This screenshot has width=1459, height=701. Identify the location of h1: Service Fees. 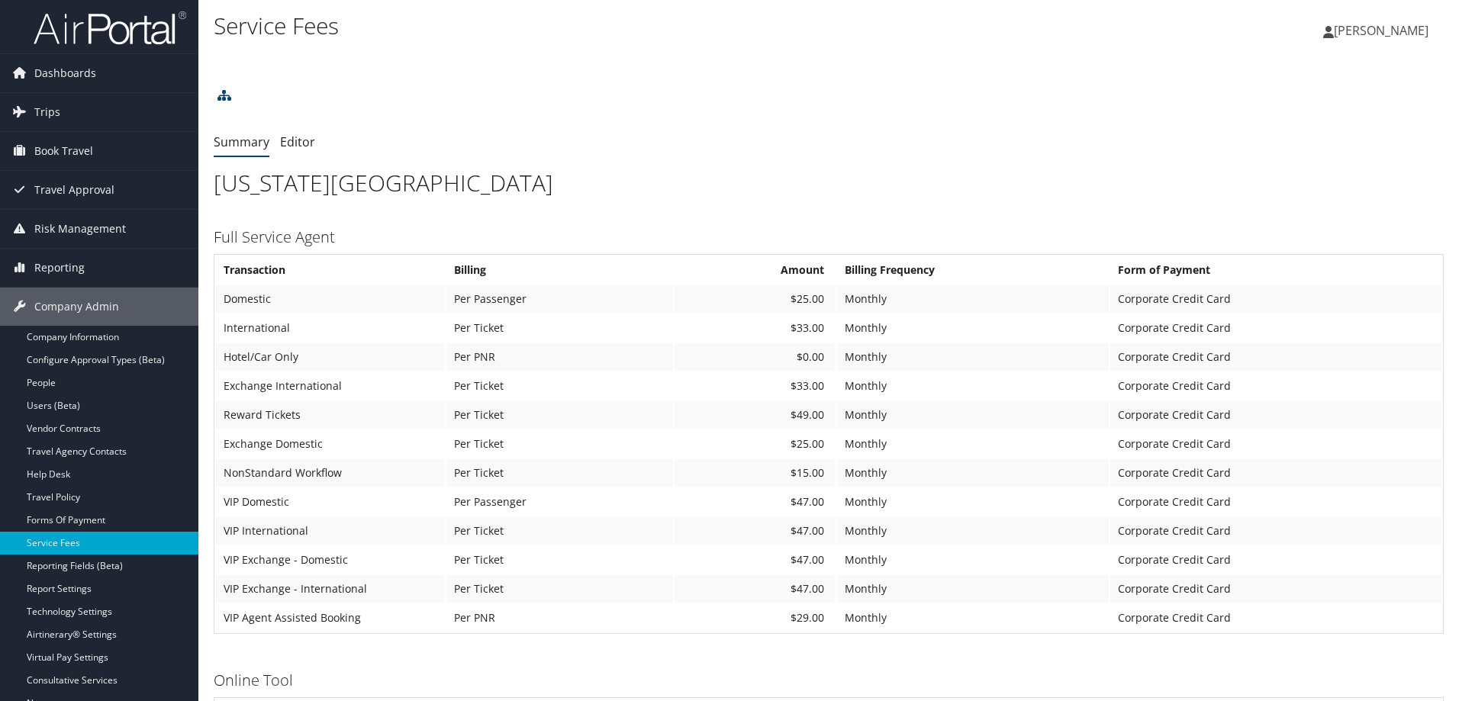
(623, 26).